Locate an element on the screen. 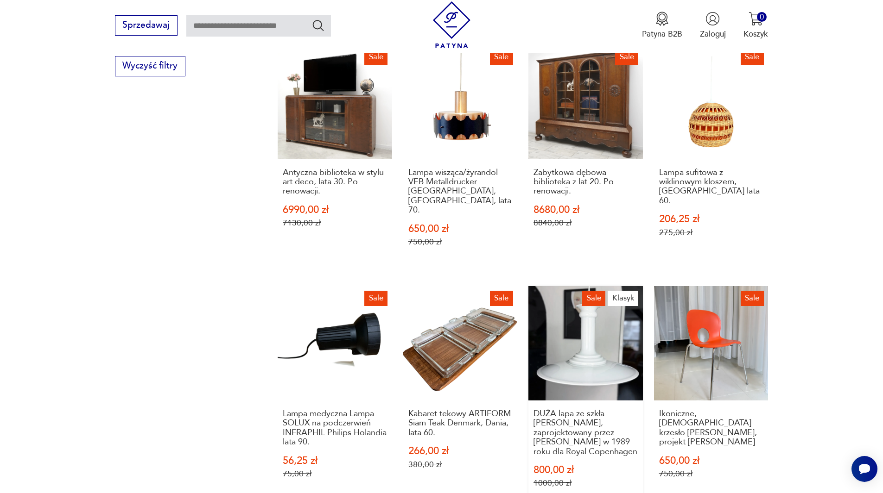 The image size is (883, 493). img: Ikona medalu is located at coordinates (662, 19).